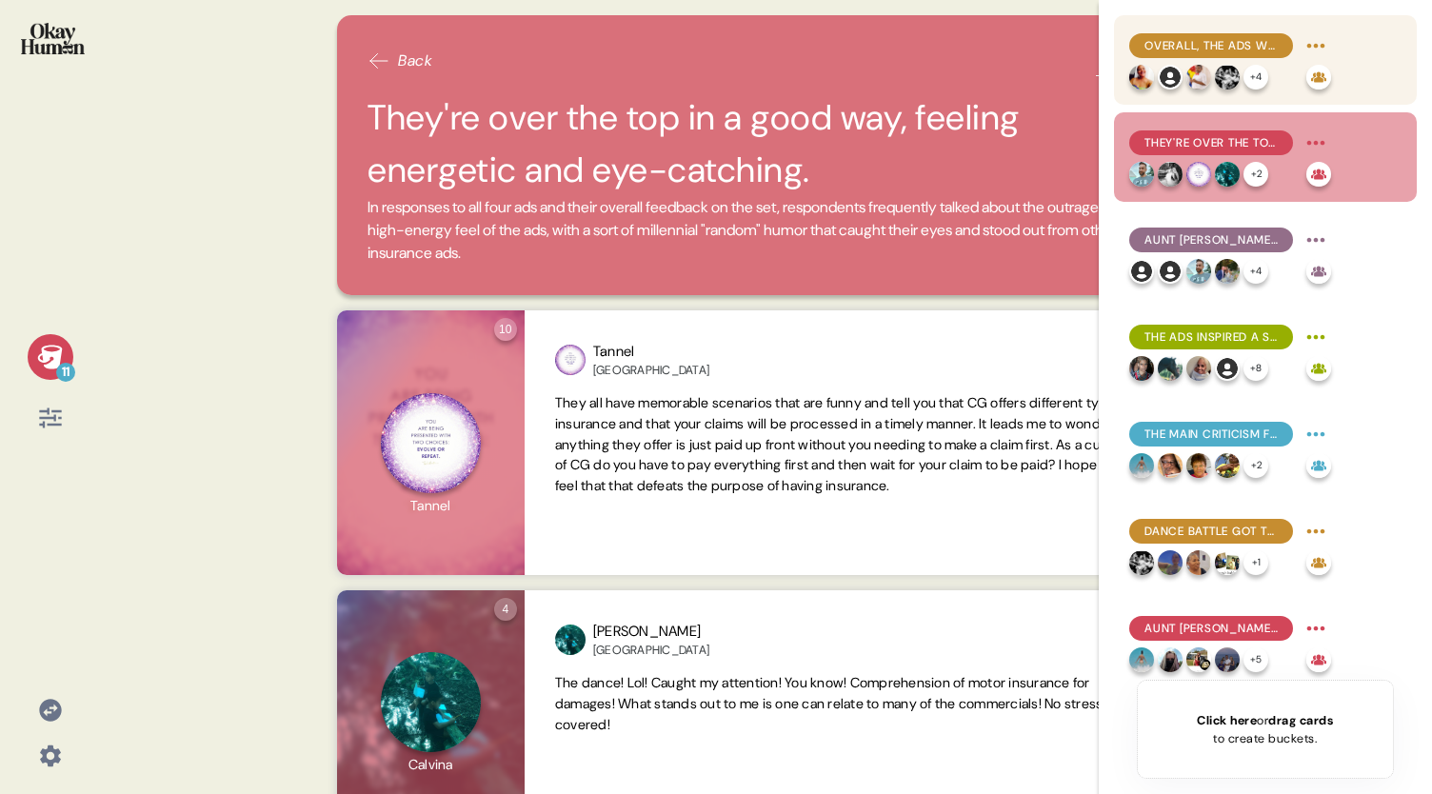 The image size is (1432, 794). What do you see at coordinates (66, 372) in the screenshot?
I see `div: 11` at bounding box center [66, 372].